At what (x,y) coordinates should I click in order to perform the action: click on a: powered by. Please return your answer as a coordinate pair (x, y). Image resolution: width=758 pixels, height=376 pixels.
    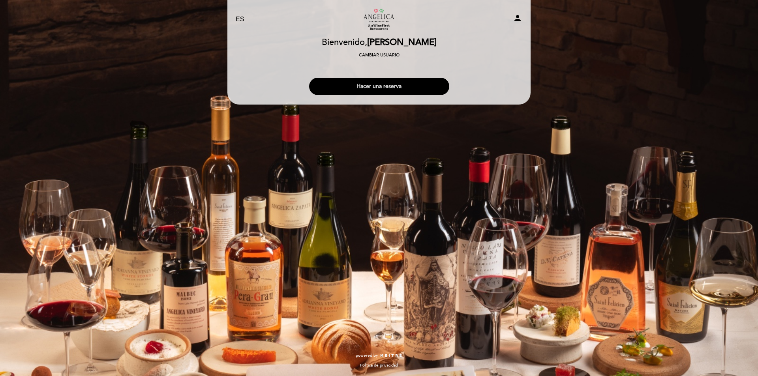
    Looking at the image, I should click on (379, 356).